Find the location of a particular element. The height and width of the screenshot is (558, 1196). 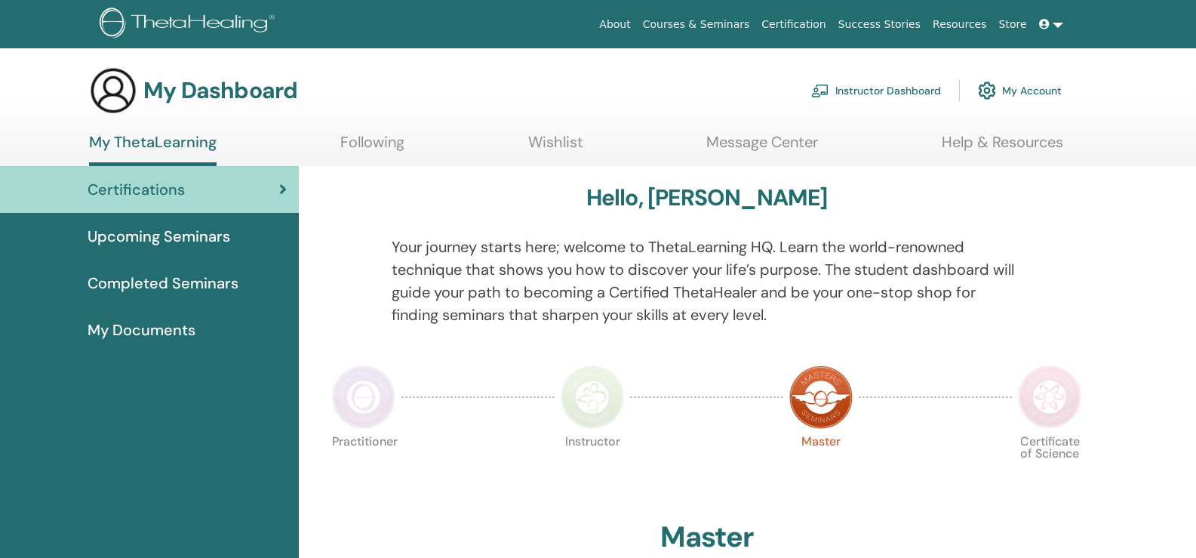

a: Message Center is located at coordinates (762, 147).